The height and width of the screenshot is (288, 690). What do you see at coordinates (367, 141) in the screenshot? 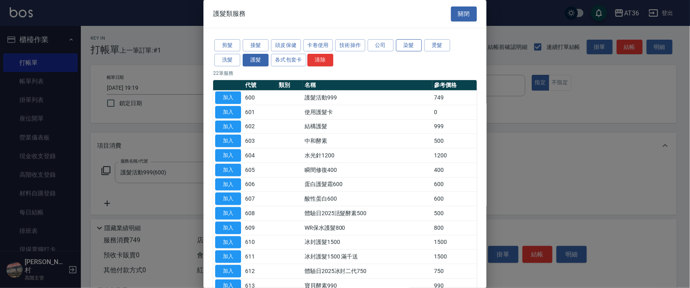
I see `td: 中和酵素` at bounding box center [367, 141].